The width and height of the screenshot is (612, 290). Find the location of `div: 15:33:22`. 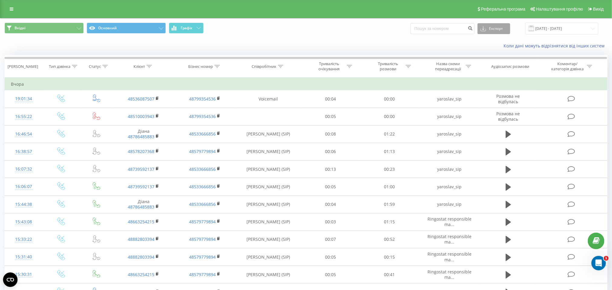

div: 15:33:22 is located at coordinates (24, 240).